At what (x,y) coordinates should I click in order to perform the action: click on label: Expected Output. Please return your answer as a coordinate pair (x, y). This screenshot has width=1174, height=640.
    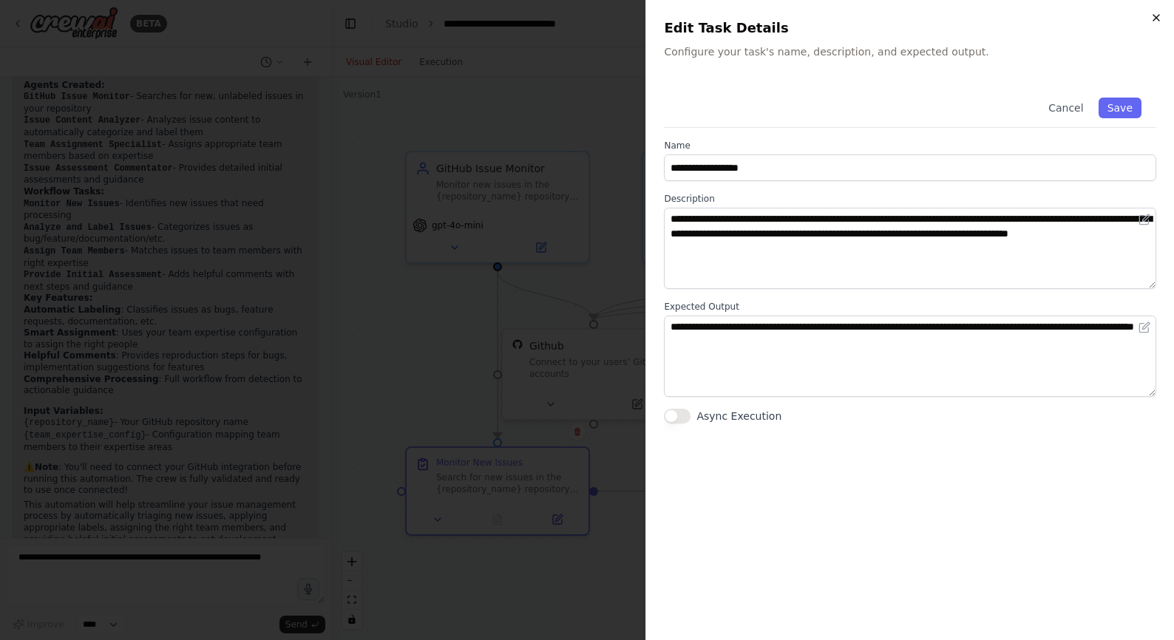
    Looking at the image, I should click on (910, 307).